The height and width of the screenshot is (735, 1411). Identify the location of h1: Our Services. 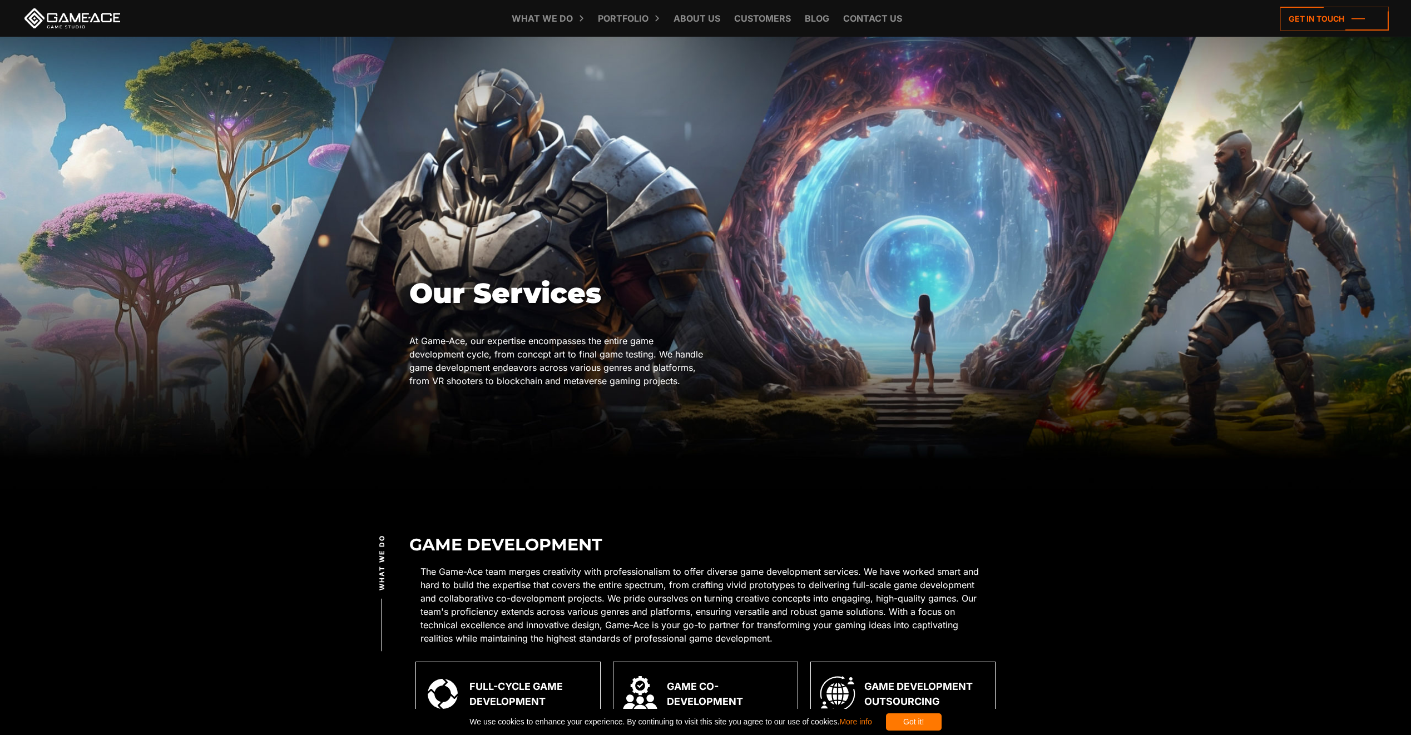
(557, 293).